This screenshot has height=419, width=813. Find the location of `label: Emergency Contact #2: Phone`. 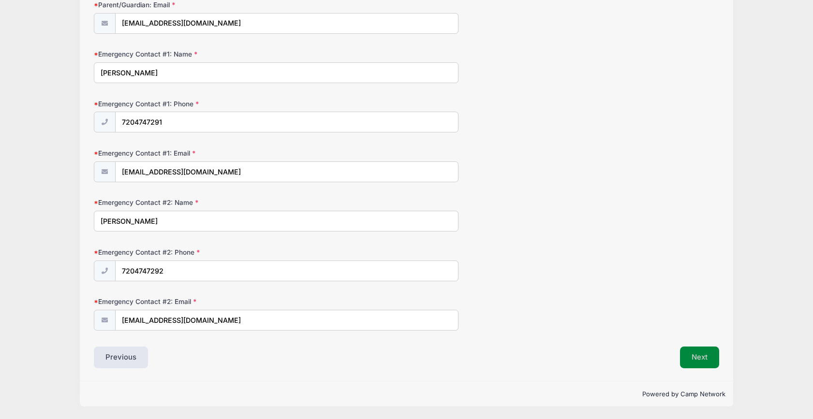

label: Emergency Contact #2: Phone is located at coordinates (198, 252).